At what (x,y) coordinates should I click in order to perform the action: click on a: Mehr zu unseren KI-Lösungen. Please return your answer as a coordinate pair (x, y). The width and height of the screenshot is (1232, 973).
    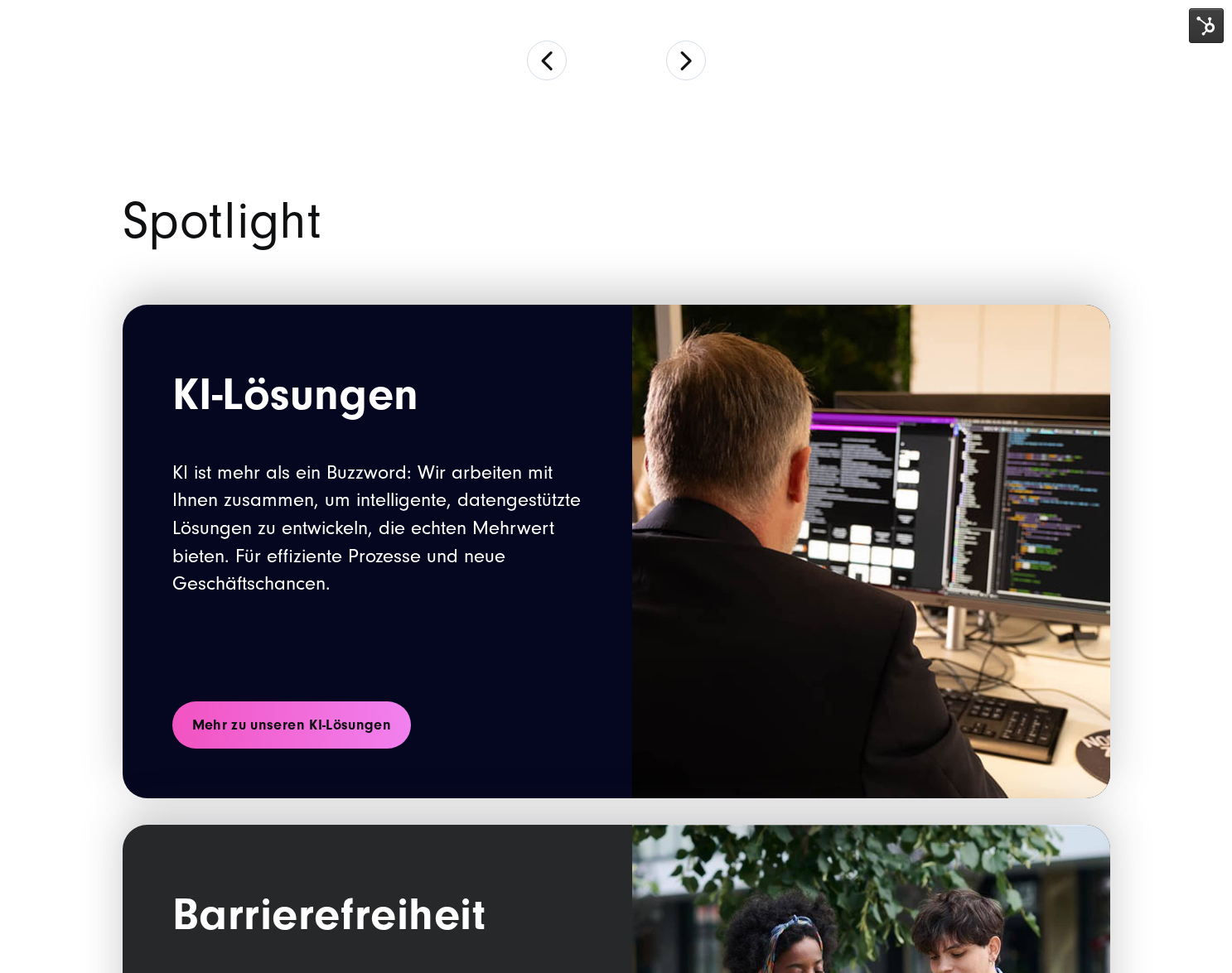
    Looking at the image, I should click on (291, 725).